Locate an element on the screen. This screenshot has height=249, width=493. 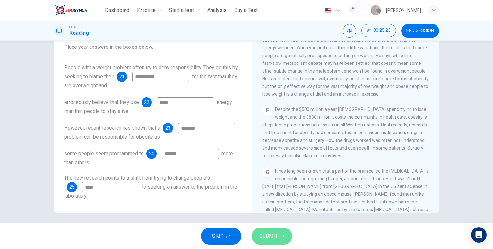
span: SUBMIT is located at coordinates (269, 236).